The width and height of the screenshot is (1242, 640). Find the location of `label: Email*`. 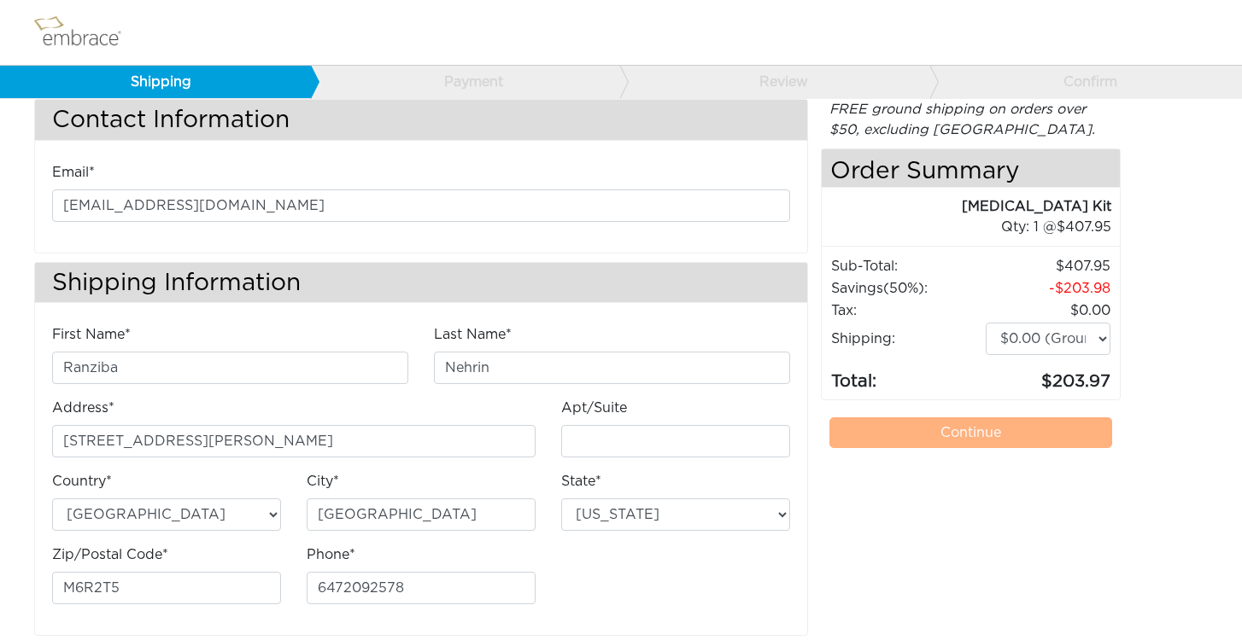

label: Email* is located at coordinates (73, 172).